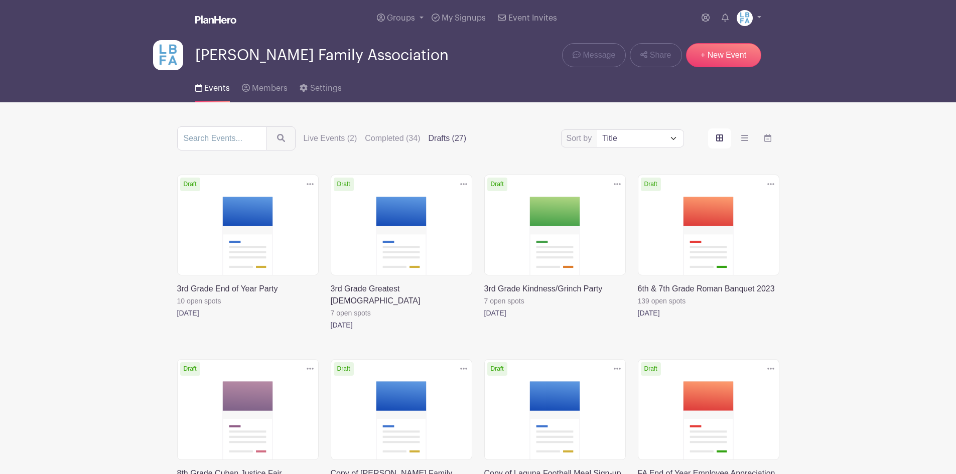  Describe the element at coordinates (212, 86) in the screenshot. I see `a: Events` at that location.